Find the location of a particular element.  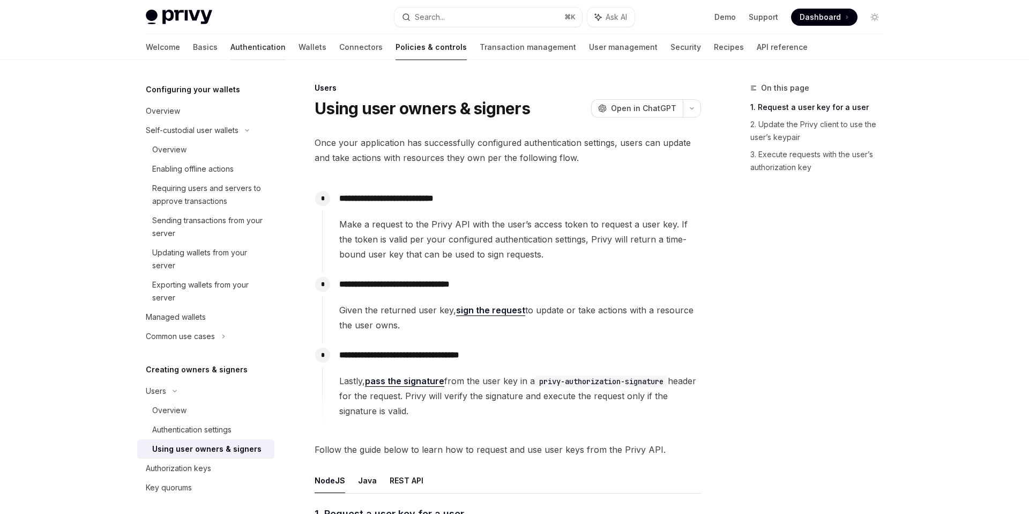

button: Toggle dark mode is located at coordinates (875, 17).